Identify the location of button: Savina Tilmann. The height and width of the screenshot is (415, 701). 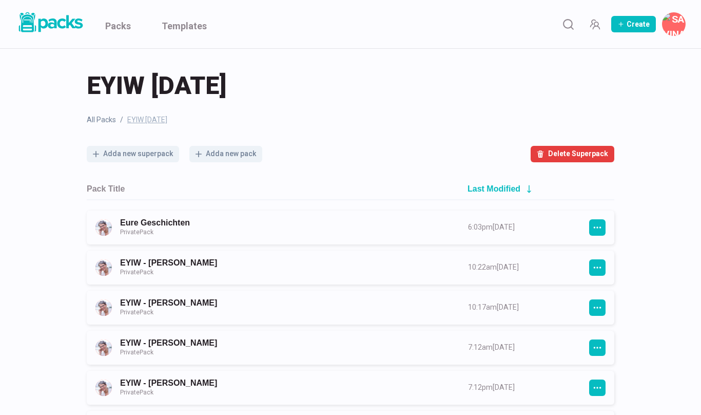
(674, 24).